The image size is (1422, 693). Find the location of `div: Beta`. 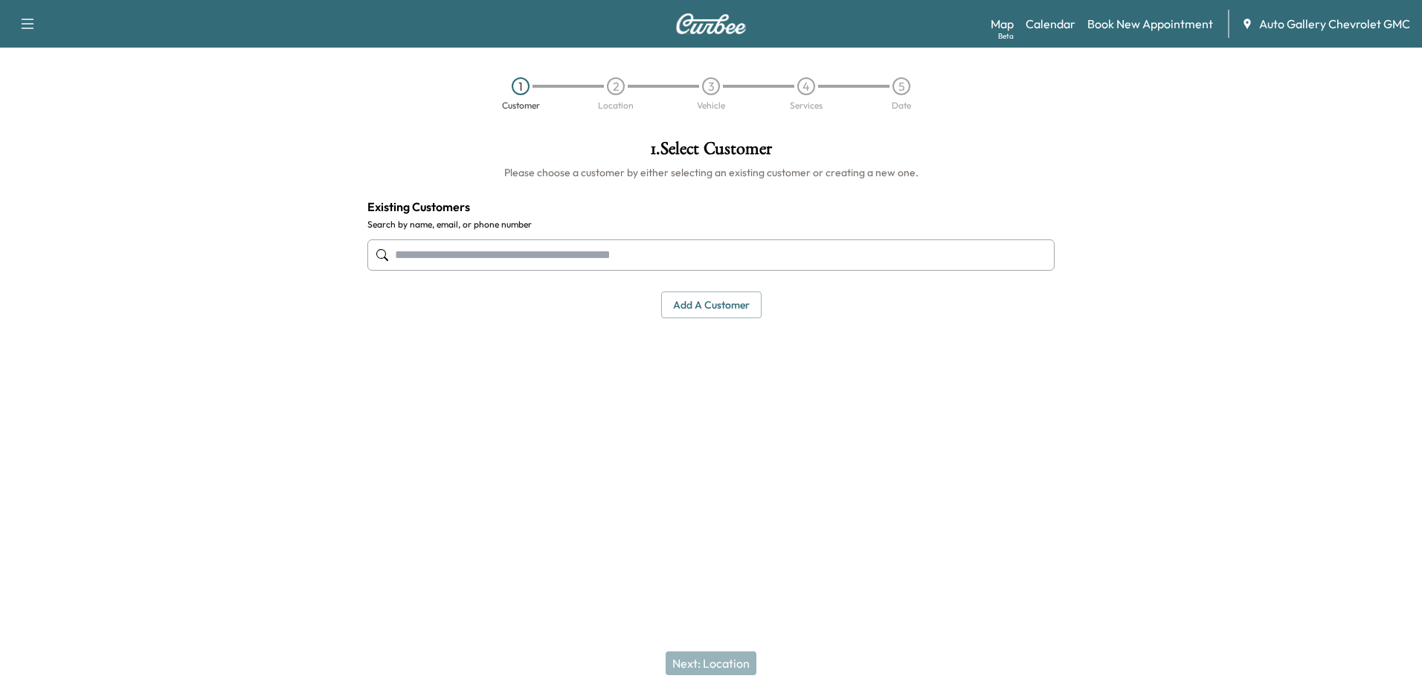

div: Beta is located at coordinates (1006, 36).